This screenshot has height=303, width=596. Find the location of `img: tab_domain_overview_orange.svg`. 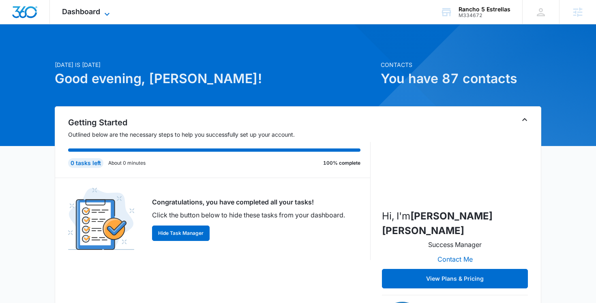

img: tab_domain_overview_orange.svg is located at coordinates (25, 50).